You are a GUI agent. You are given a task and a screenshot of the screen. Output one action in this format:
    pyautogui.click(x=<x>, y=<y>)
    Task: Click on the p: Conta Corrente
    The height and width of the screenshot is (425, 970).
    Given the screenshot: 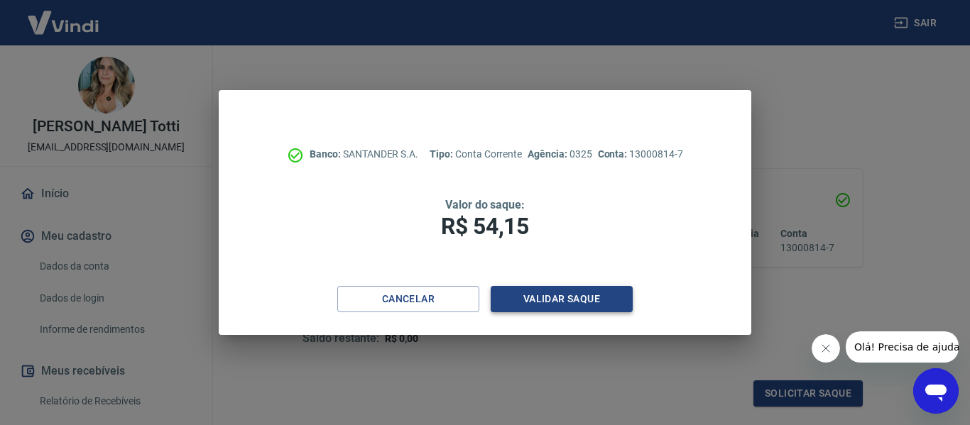 What is the action you would take?
    pyautogui.click(x=476, y=154)
    